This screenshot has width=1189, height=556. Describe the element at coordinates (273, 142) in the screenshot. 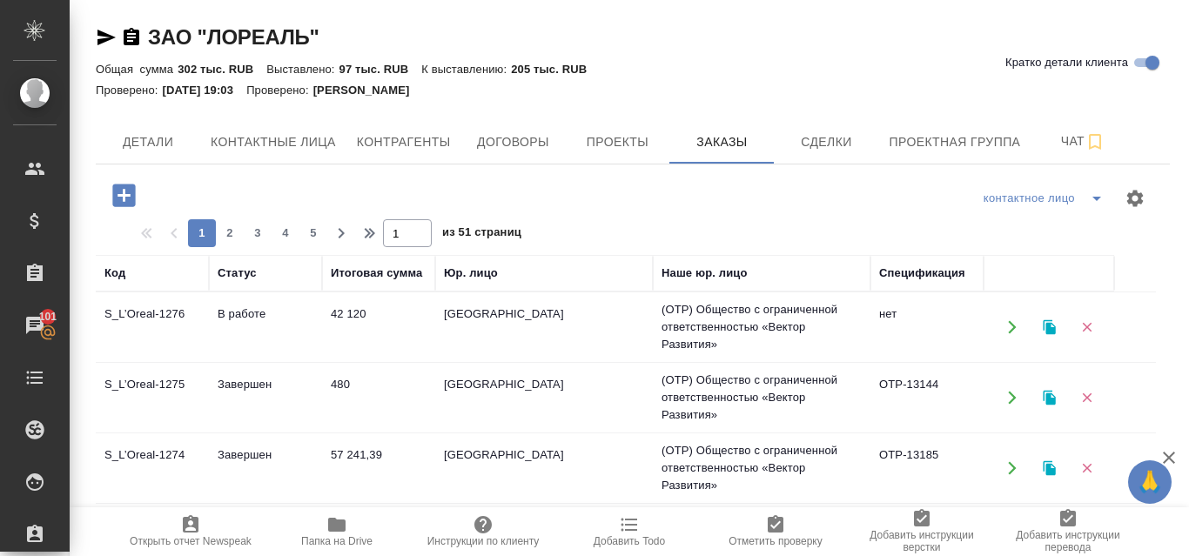

I see `span: Контактные лица` at that location.